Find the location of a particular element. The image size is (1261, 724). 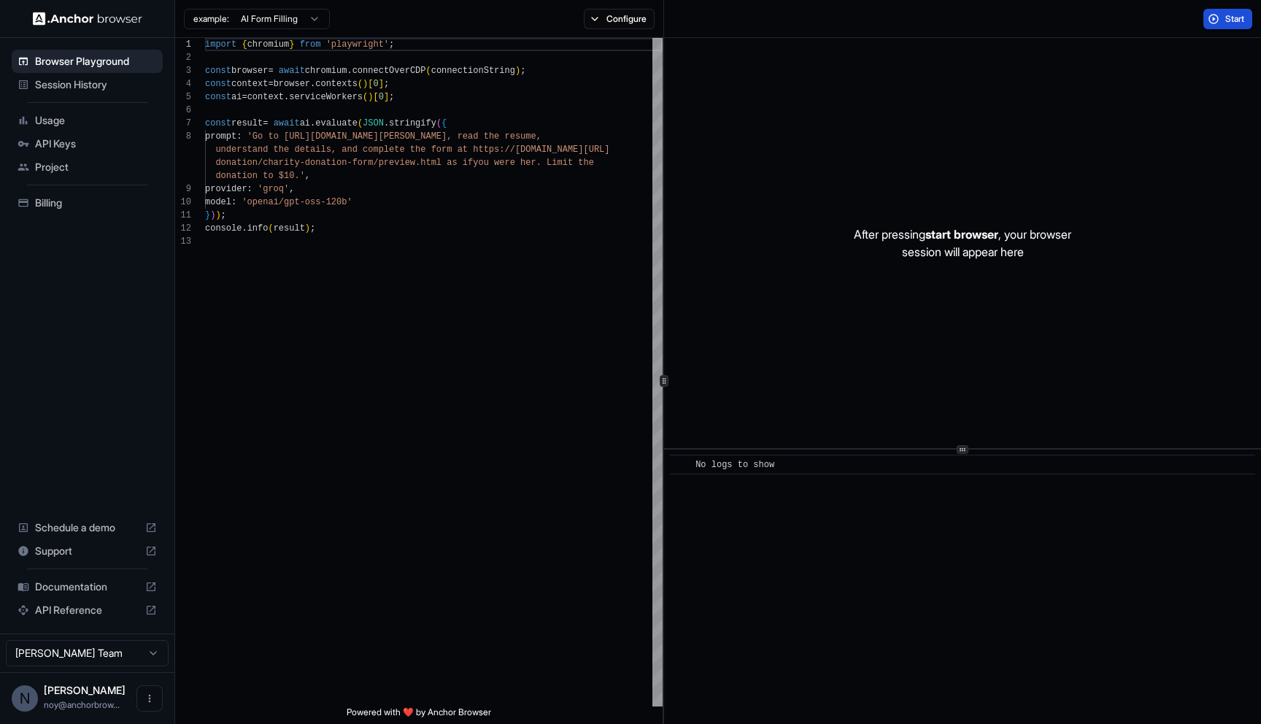

span: browser is located at coordinates (250, 71).